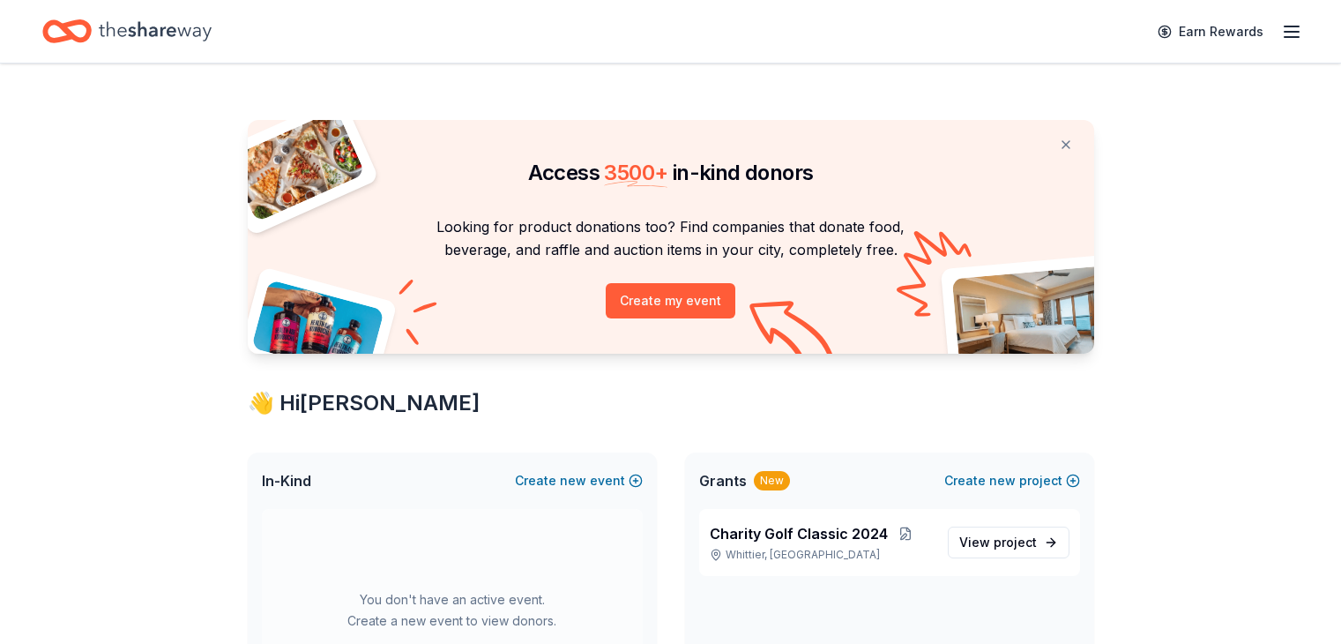  Describe the element at coordinates (1211, 32) in the screenshot. I see `a: Earn Rewards` at that location.